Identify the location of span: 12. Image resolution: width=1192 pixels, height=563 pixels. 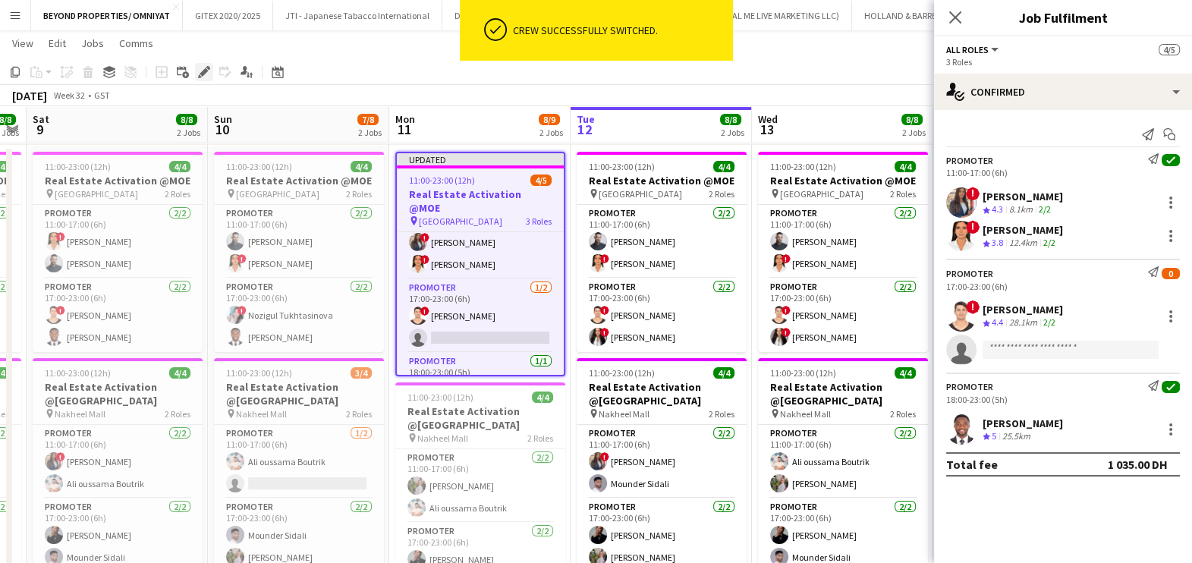
(584, 129).